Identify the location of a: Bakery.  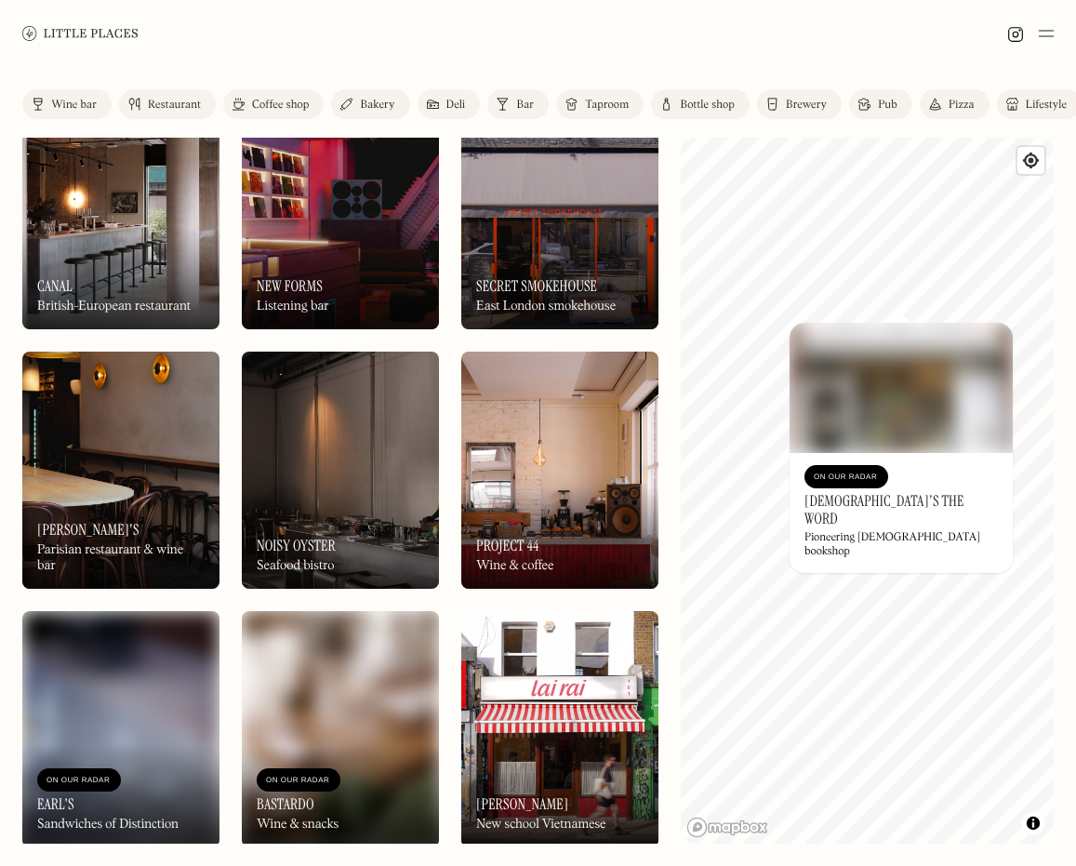
(370, 104).